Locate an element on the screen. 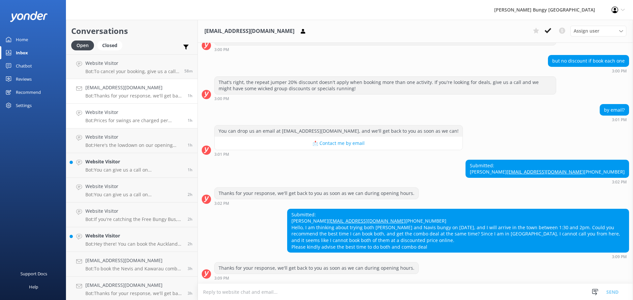  a: Website VisitorBot:Here's the lowdown on our opening hours: - **Queenstown Reservations Office**:... is located at coordinates (132, 141).